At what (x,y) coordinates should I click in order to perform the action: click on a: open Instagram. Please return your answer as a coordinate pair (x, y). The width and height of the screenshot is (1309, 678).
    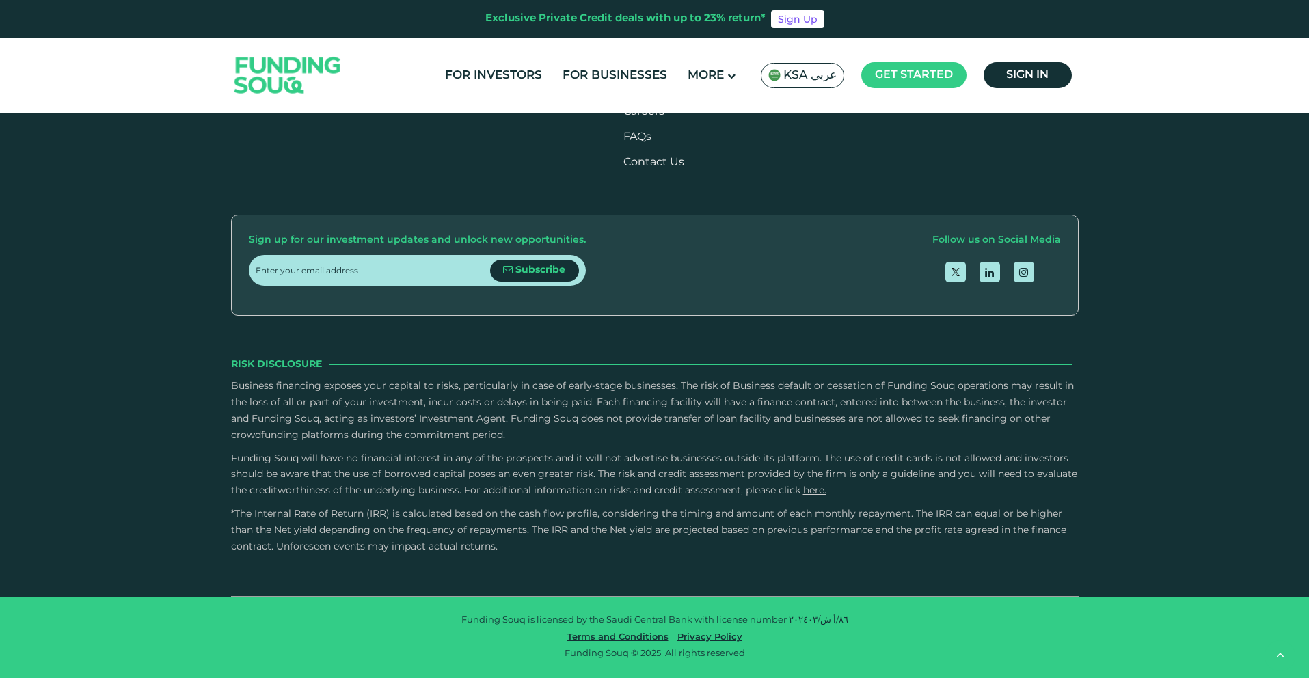
    Looking at the image, I should click on (1024, 272).